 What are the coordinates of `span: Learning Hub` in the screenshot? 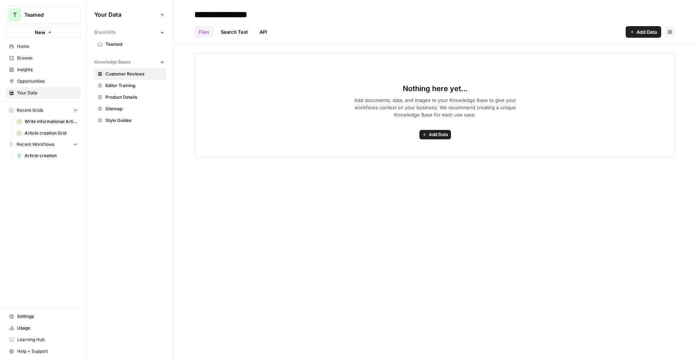 It's located at (47, 339).